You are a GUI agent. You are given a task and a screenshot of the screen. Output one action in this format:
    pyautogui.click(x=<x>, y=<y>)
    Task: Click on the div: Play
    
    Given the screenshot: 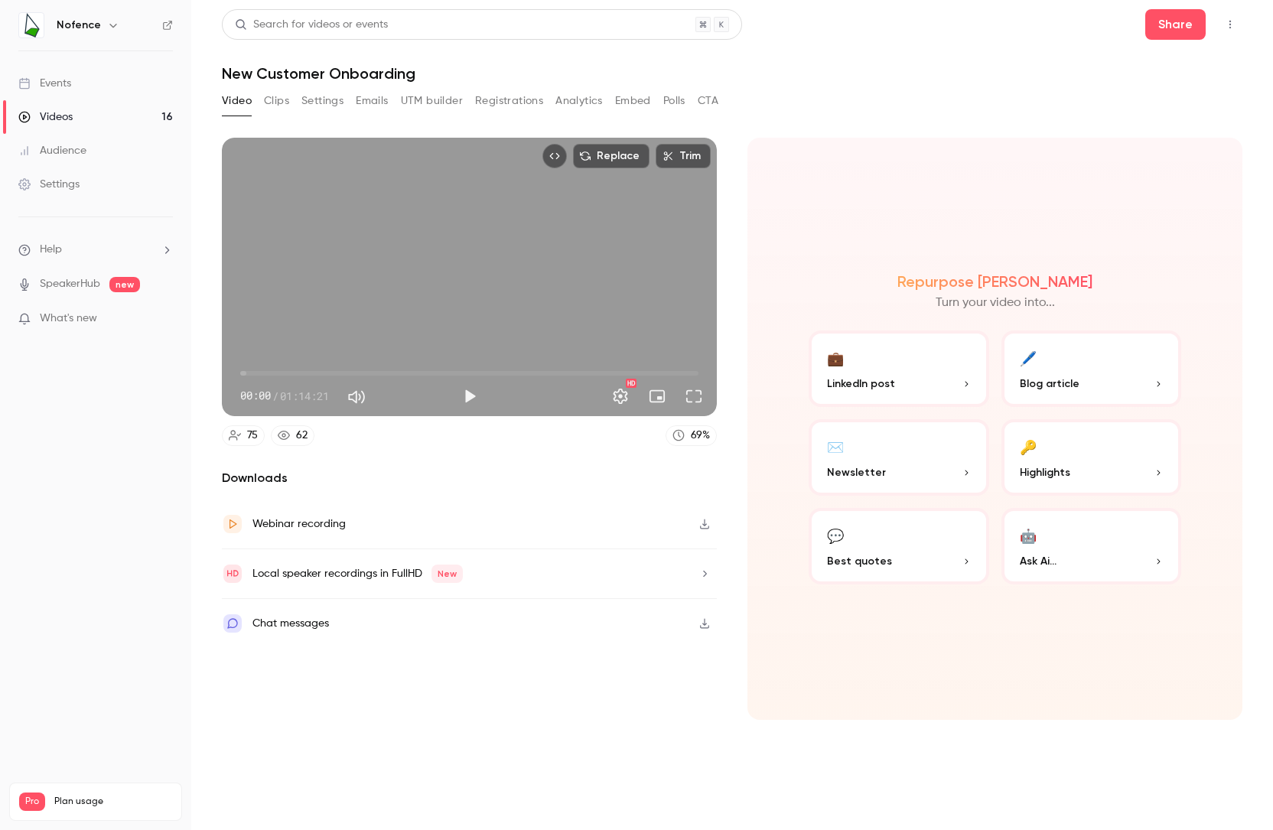 What is the action you would take?
    pyautogui.click(x=470, y=396)
    